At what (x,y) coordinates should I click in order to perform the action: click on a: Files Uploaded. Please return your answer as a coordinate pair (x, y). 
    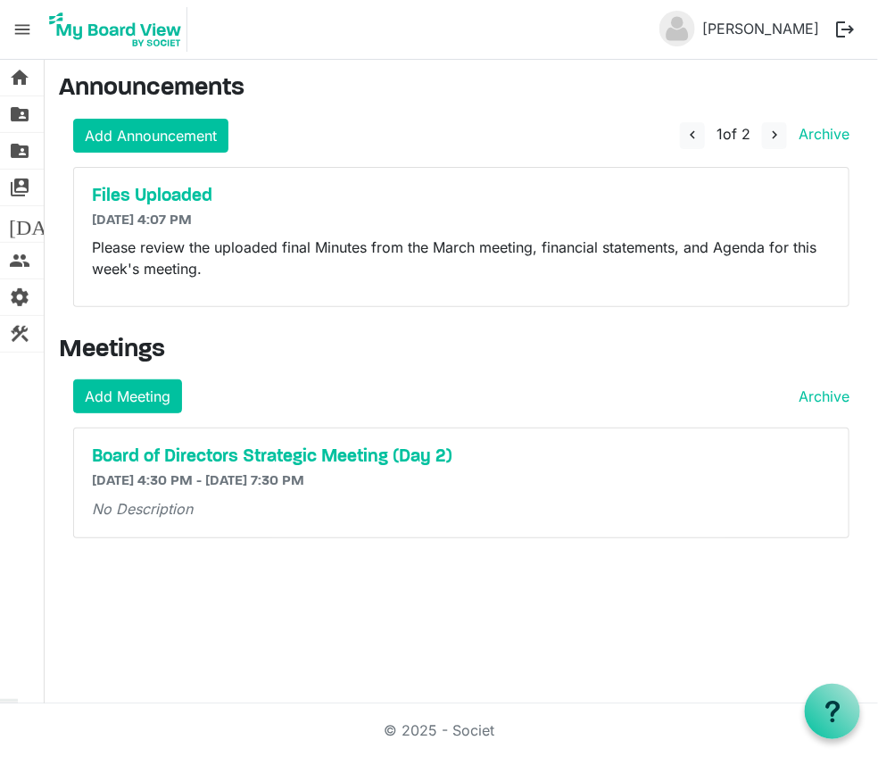
    Looking at the image, I should click on (461, 196).